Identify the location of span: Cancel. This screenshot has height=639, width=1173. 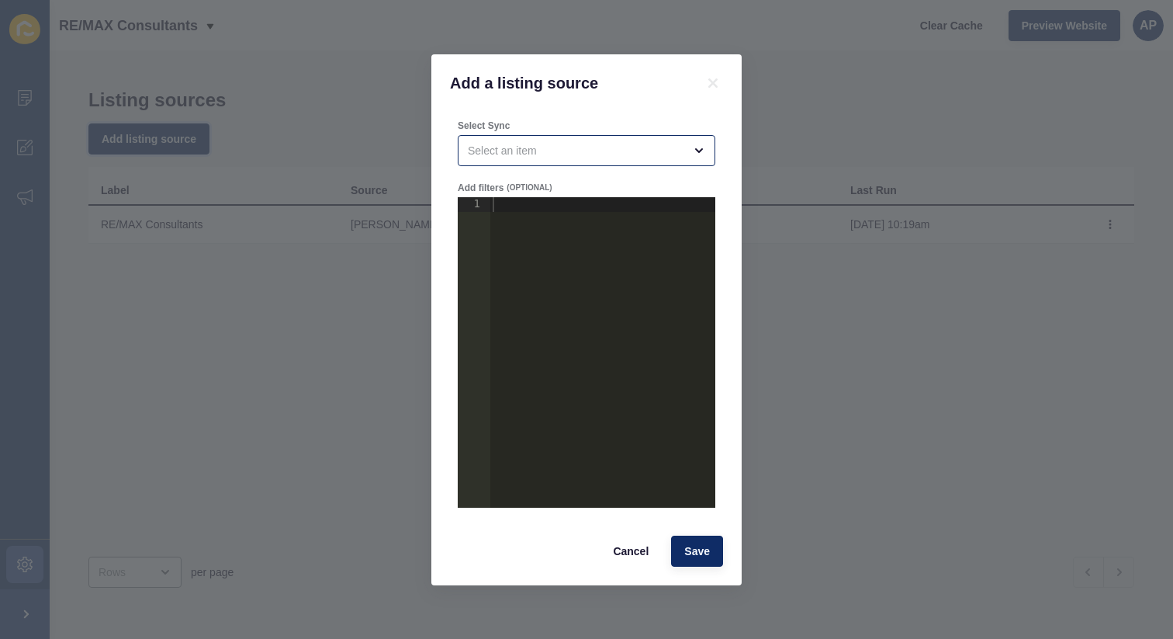
(631, 551).